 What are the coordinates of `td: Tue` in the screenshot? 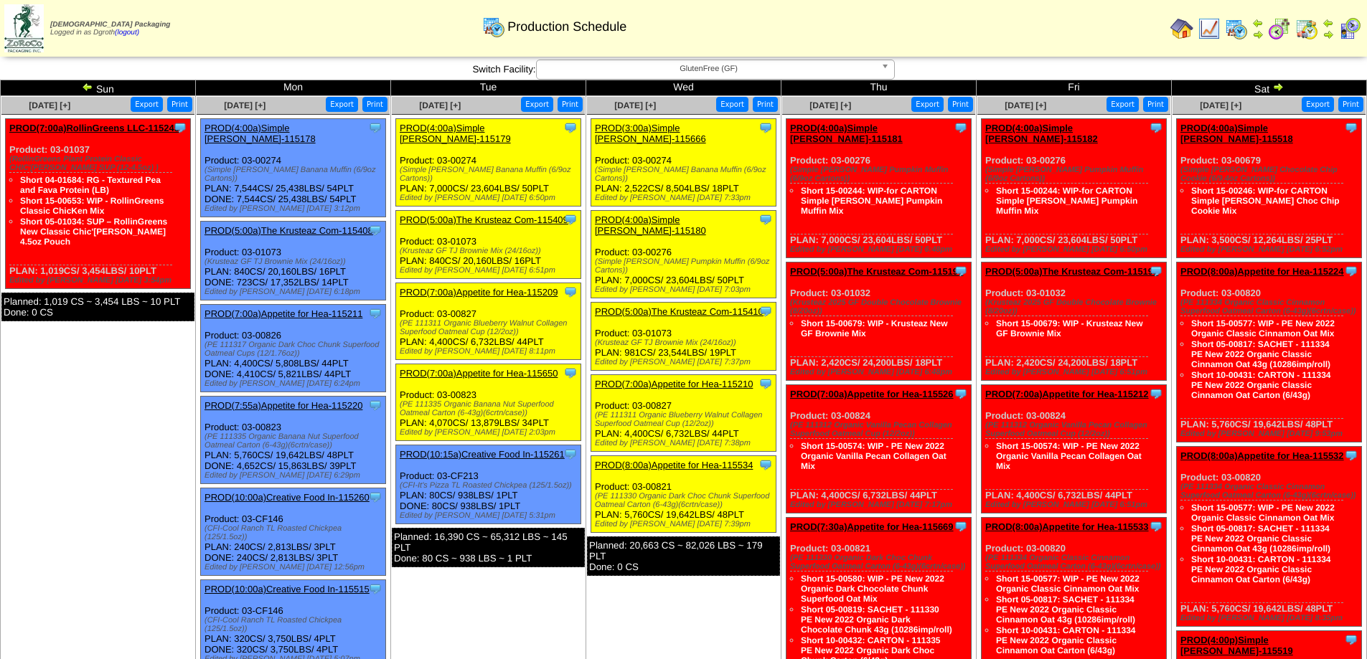 It's located at (489, 88).